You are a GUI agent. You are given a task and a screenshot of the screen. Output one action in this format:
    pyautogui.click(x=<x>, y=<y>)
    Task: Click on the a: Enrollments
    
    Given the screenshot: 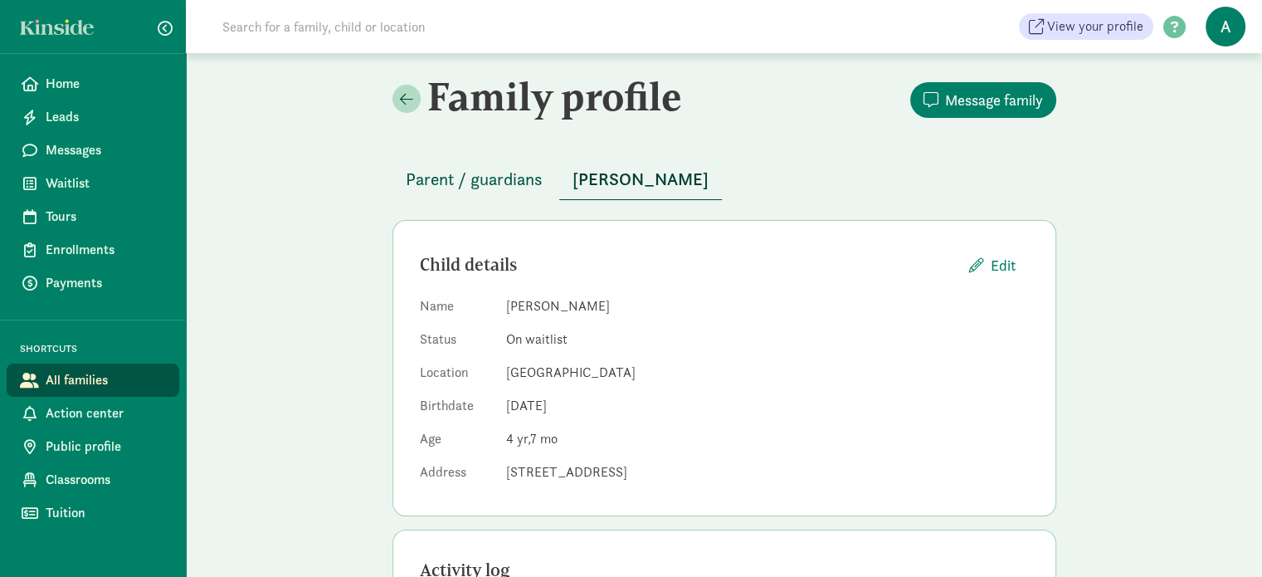 What is the action you would take?
    pyautogui.click(x=93, y=250)
    